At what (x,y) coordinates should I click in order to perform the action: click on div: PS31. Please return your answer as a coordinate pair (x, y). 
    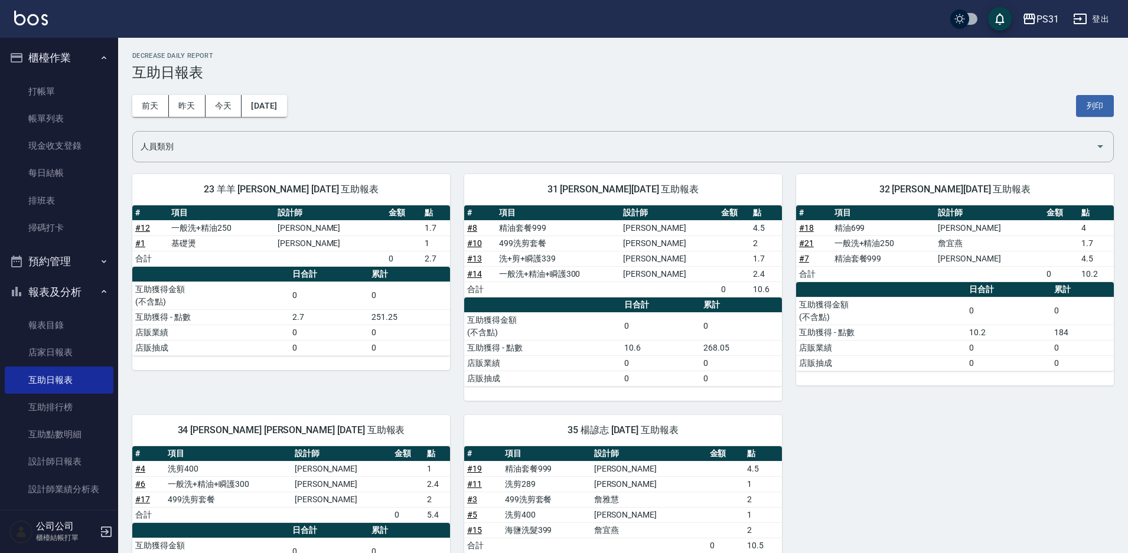
    Looking at the image, I should click on (1048, 19).